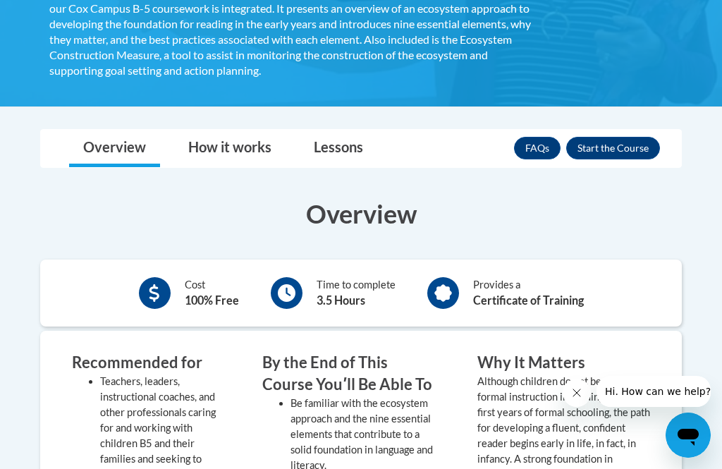 The height and width of the screenshot is (469, 722). Describe the element at coordinates (537, 148) in the screenshot. I see `a: FAQs` at that location.